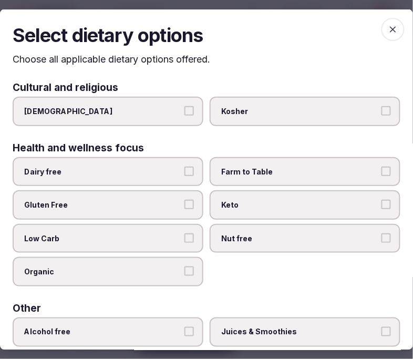 The width and height of the screenshot is (413, 359). What do you see at coordinates (189, 271) in the screenshot?
I see `button: Organic` at bounding box center [189, 271].